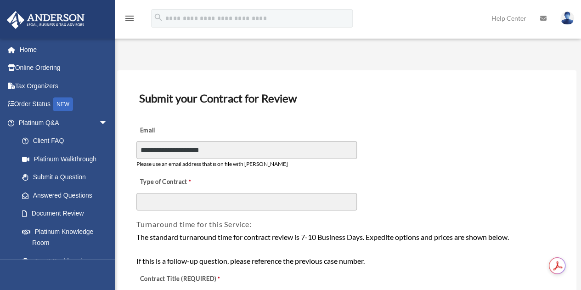 The height and width of the screenshot is (290, 581). What do you see at coordinates (67, 141) in the screenshot?
I see `a: Client FAQ` at bounding box center [67, 141].